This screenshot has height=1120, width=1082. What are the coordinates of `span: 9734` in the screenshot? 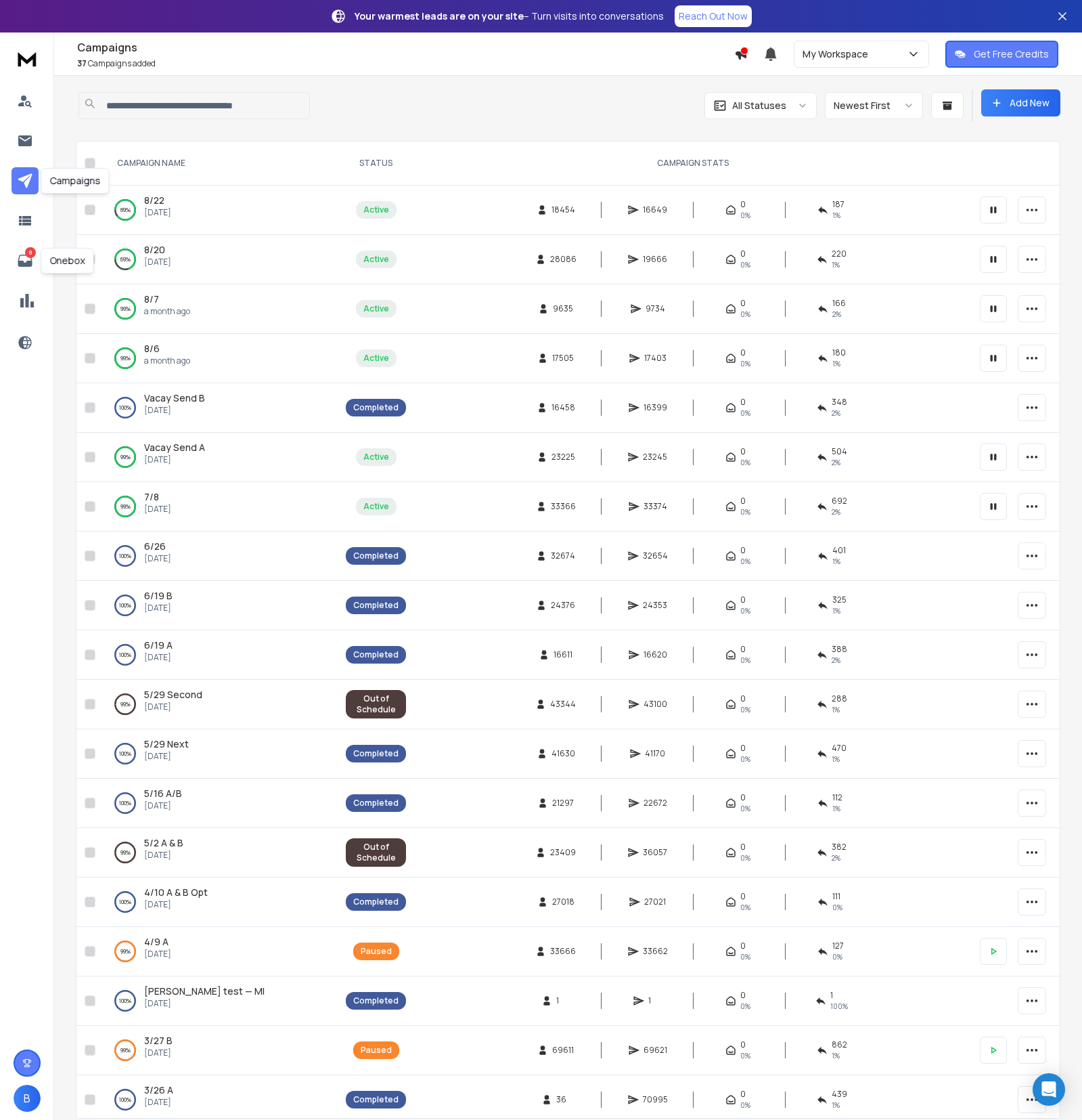 It's located at (655, 309).